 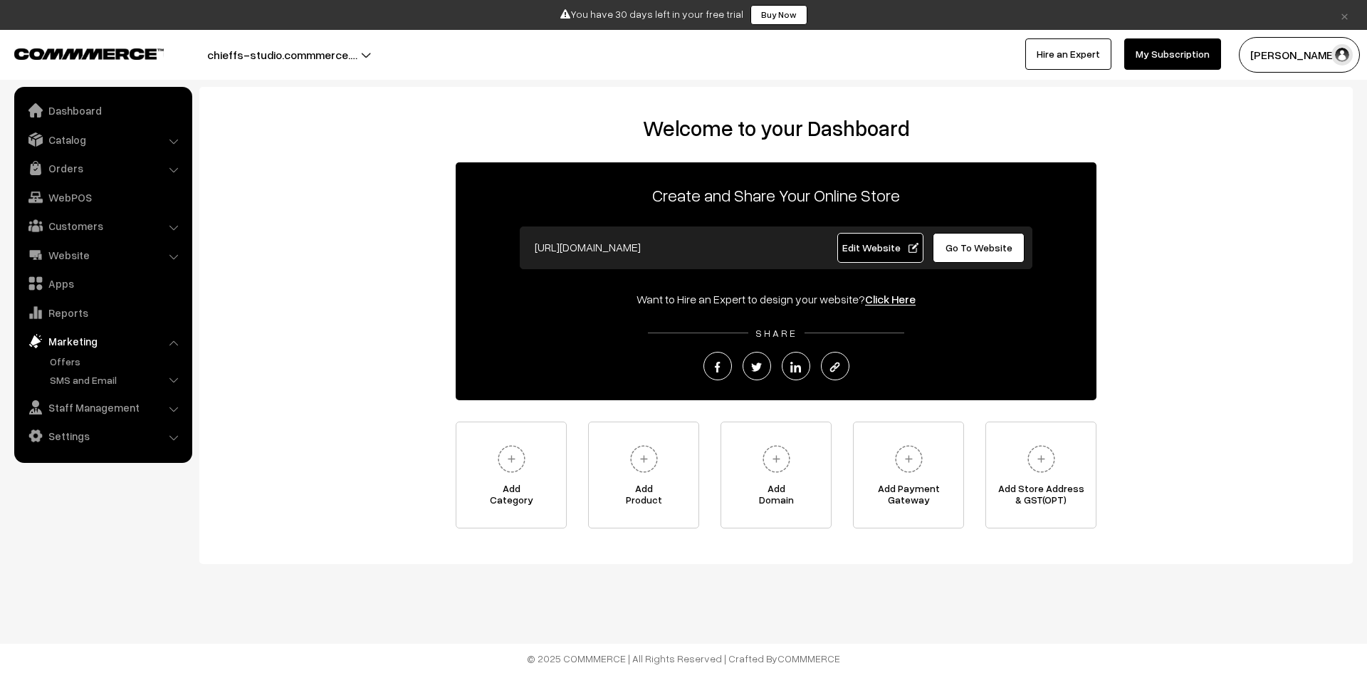 What do you see at coordinates (1068, 54) in the screenshot?
I see `a: Hire an Expert` at bounding box center [1068, 54].